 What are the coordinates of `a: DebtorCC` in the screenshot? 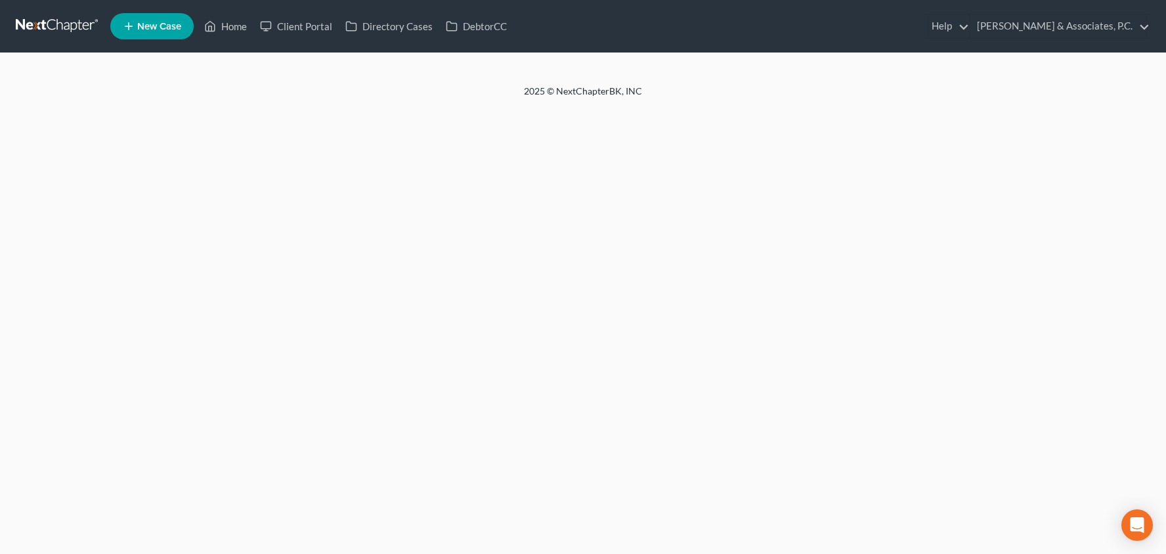 It's located at (476, 26).